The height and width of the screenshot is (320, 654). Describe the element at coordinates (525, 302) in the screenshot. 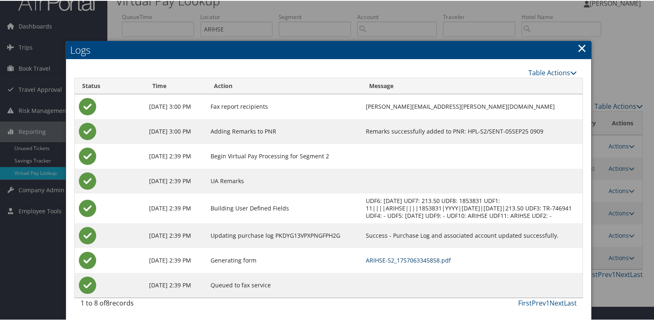

I see `a: First` at that location.